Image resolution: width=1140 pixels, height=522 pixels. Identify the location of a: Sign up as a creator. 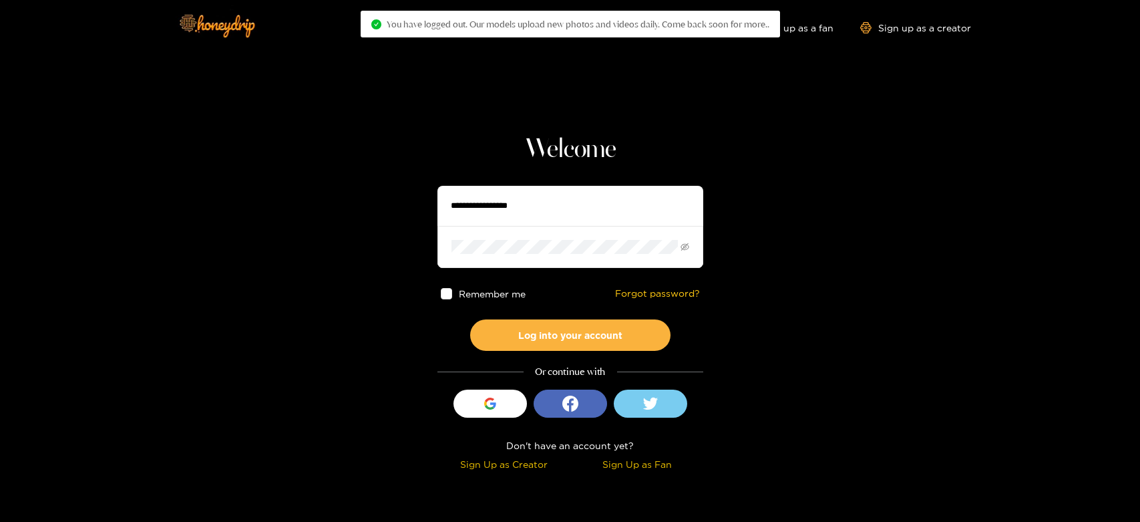
(916, 27).